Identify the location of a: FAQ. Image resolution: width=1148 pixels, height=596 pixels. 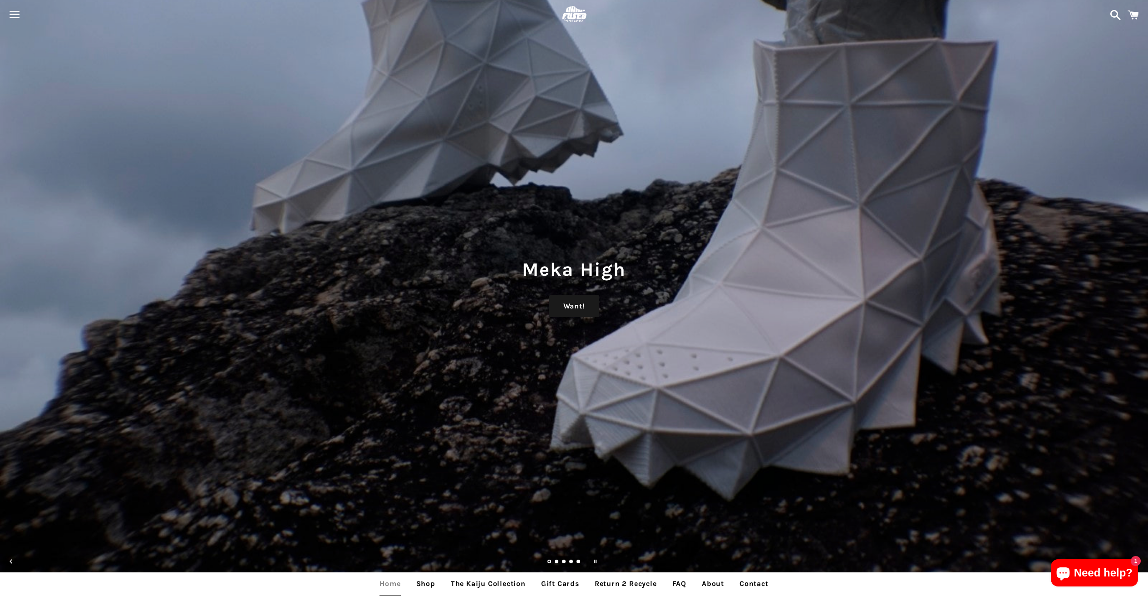
(679, 583).